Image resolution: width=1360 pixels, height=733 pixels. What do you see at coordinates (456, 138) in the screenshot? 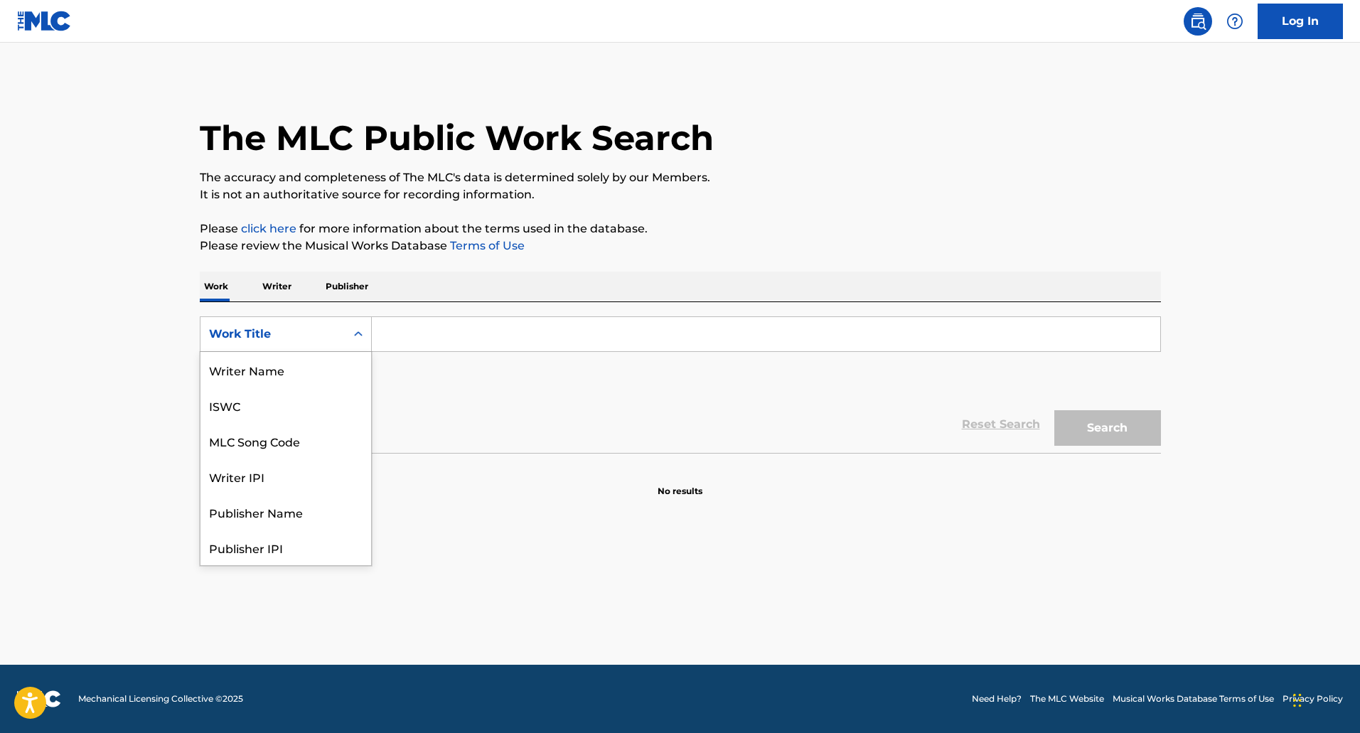
I see `h1: The MLC Public Work Search` at bounding box center [456, 138].